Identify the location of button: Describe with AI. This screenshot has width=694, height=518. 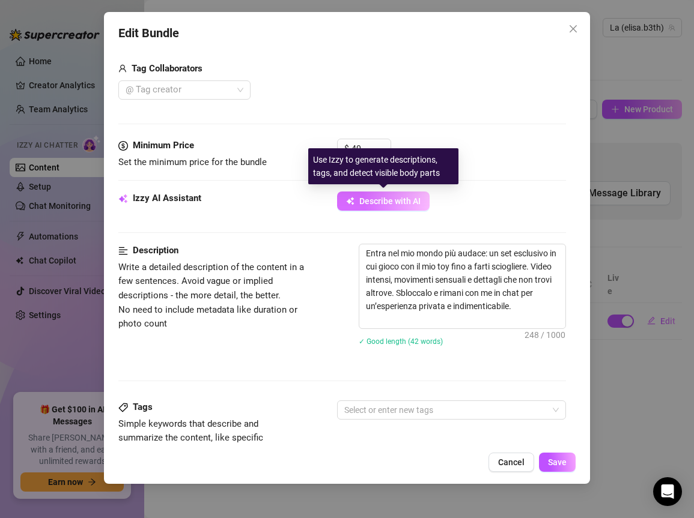
(383, 201).